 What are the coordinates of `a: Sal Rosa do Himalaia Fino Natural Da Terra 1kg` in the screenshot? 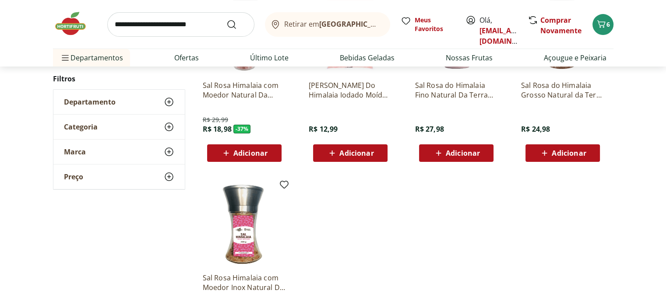 It's located at (456, 90).